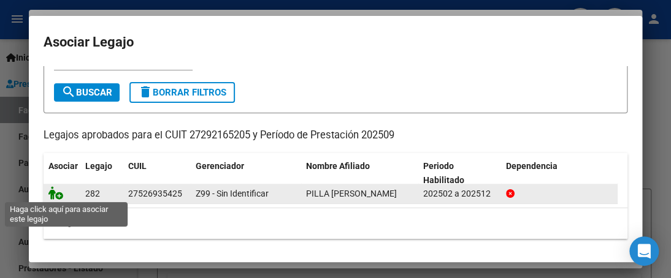 Image resolution: width=671 pixels, height=278 pixels. I want to click on span: Legajo, so click(99, 166).